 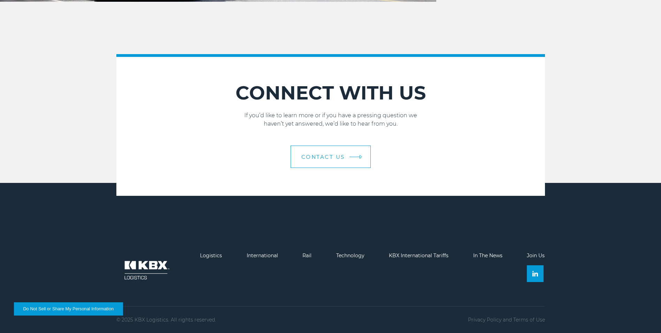 What do you see at coordinates (331, 157) in the screenshot?
I see `a: Contact Us arrow arrow` at bounding box center [331, 157].